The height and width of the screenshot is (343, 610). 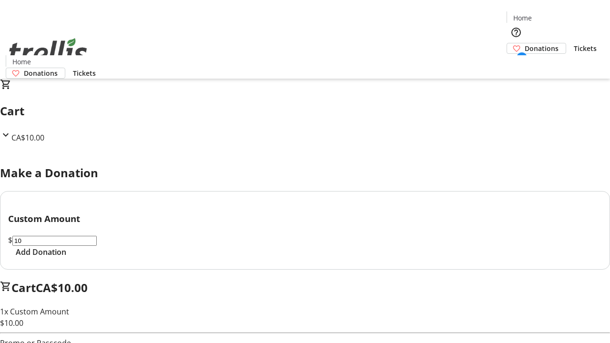 What do you see at coordinates (41, 252) in the screenshot?
I see `button: Add Donation` at bounding box center [41, 252].